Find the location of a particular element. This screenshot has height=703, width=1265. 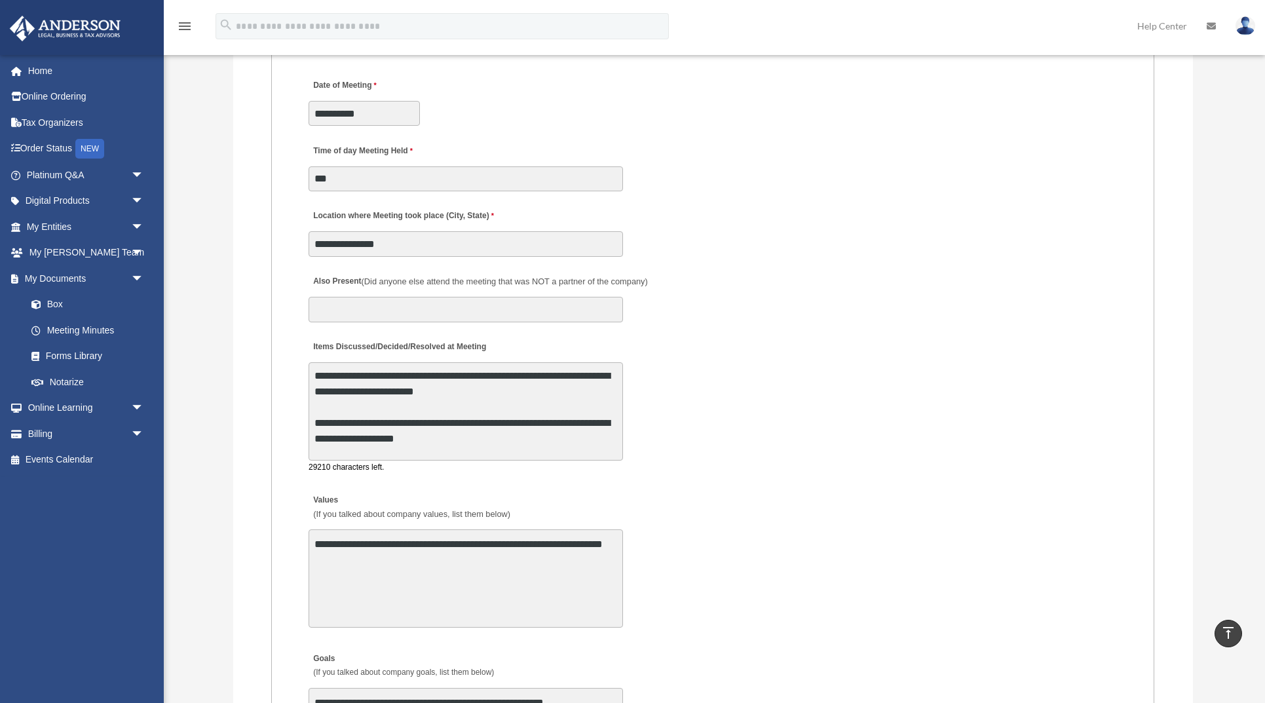

i: search is located at coordinates (226, 25).